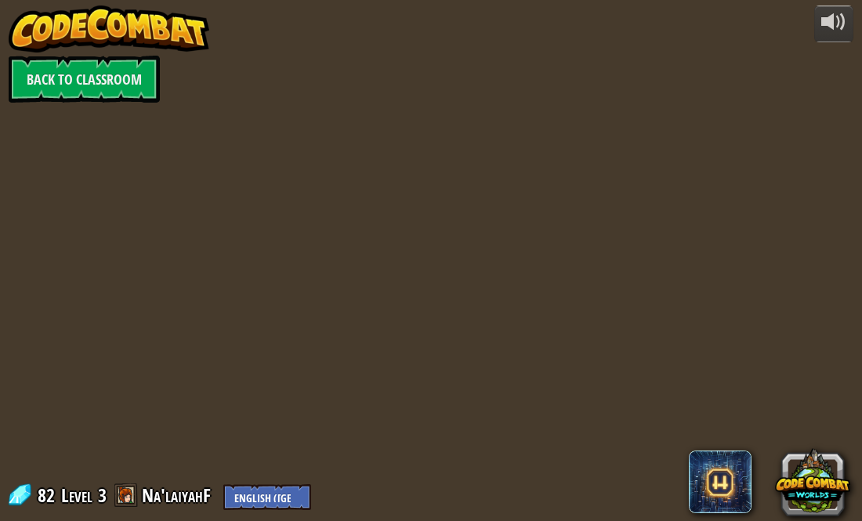 This screenshot has width=862, height=521. Describe the element at coordinates (179, 495) in the screenshot. I see `a: Na'laiyahF` at that location.